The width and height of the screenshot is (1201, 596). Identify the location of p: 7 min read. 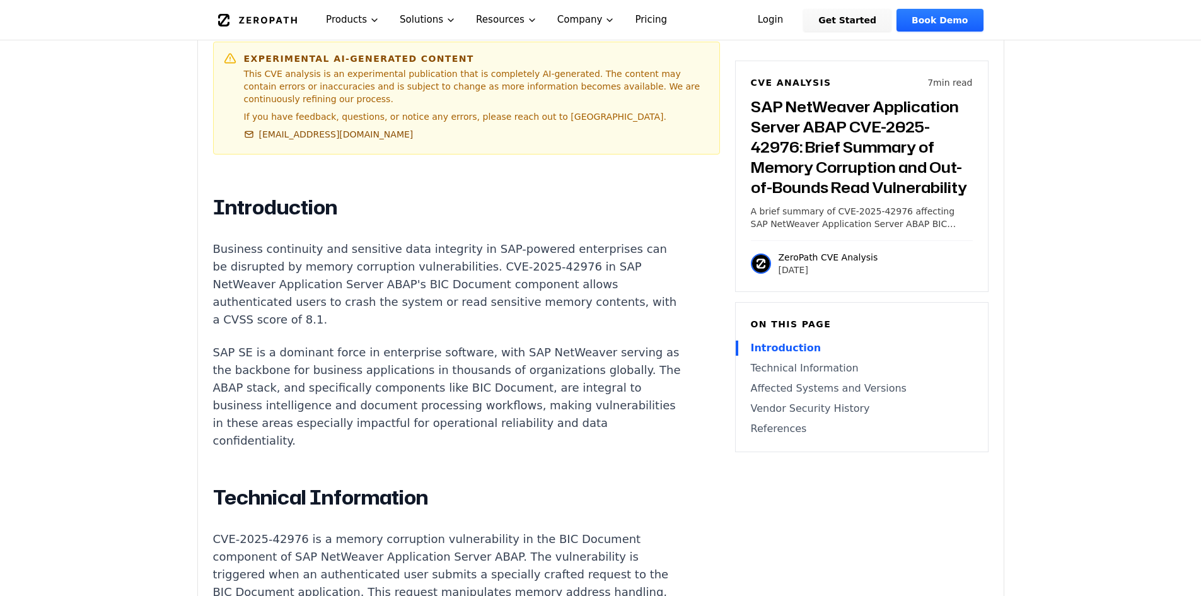
(950, 83).